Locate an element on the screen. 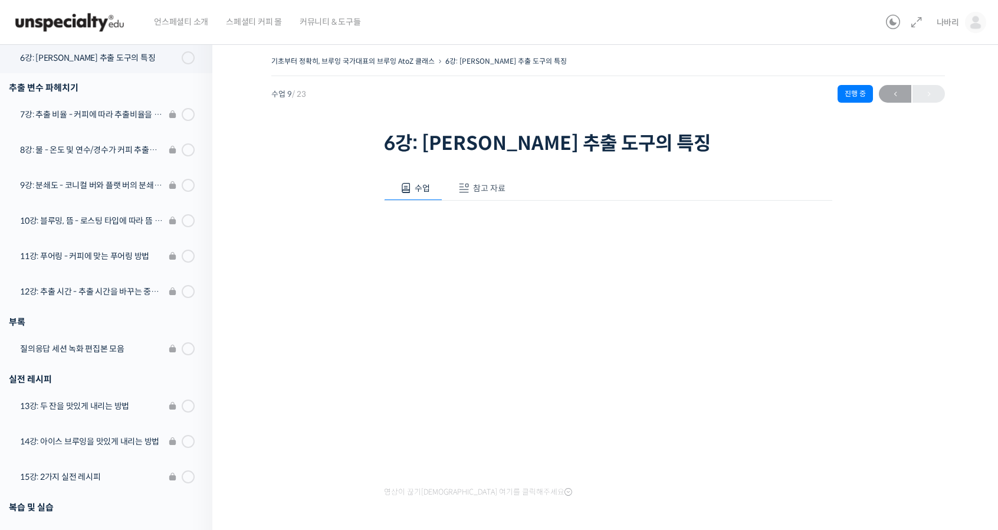  div: 진행 중 is located at coordinates (855, 94).